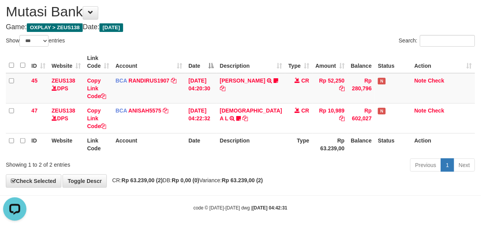  What do you see at coordinates (66, 144) in the screenshot?
I see `th: Website` at bounding box center [66, 144].